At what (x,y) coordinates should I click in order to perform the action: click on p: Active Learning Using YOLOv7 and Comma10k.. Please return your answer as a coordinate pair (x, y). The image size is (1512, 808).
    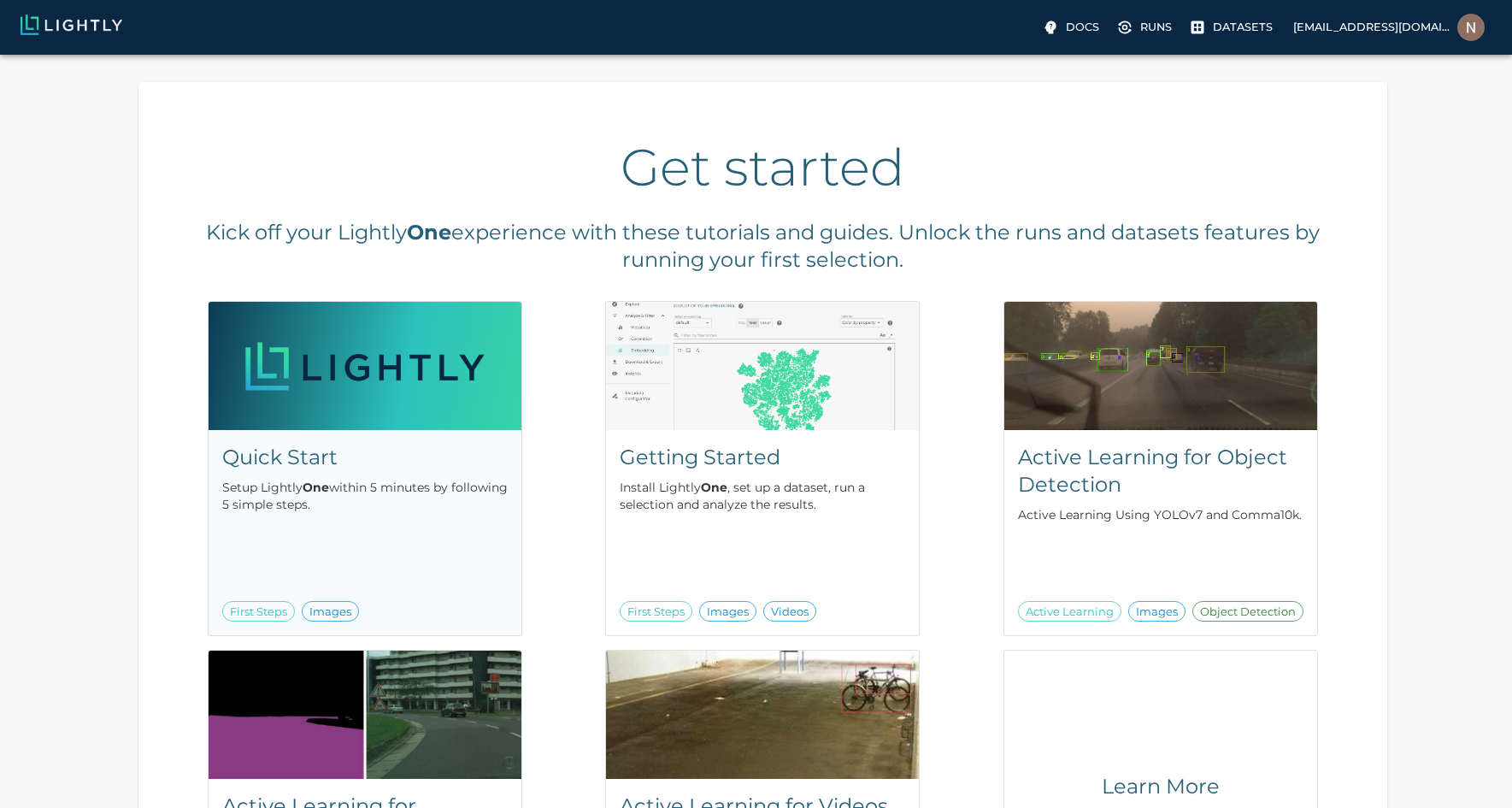
    Looking at the image, I should click on (1161, 515).